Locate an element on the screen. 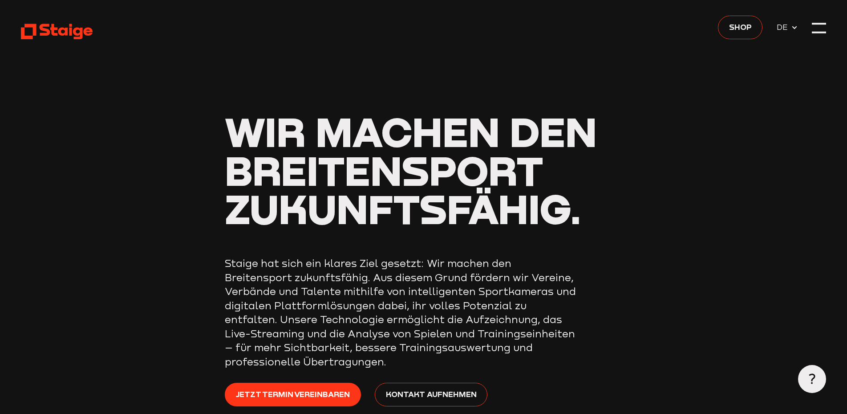 The height and width of the screenshot is (414, 847). span: Wir machen den Breitensport zukunftsfähig. is located at coordinates (411, 170).